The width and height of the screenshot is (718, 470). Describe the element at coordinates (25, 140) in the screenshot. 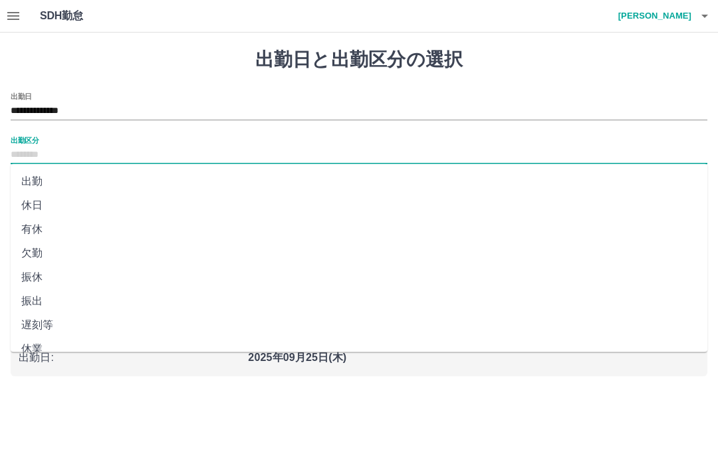

I see `label: 出勤区分` at that location.